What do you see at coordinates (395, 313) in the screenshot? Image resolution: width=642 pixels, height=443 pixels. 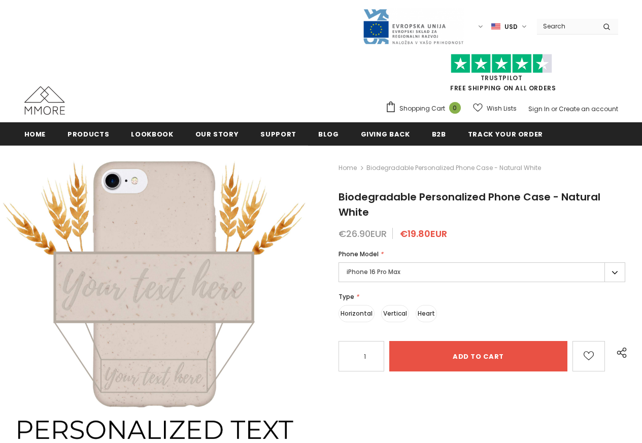 I see `label: Vertical` at bounding box center [395, 313].